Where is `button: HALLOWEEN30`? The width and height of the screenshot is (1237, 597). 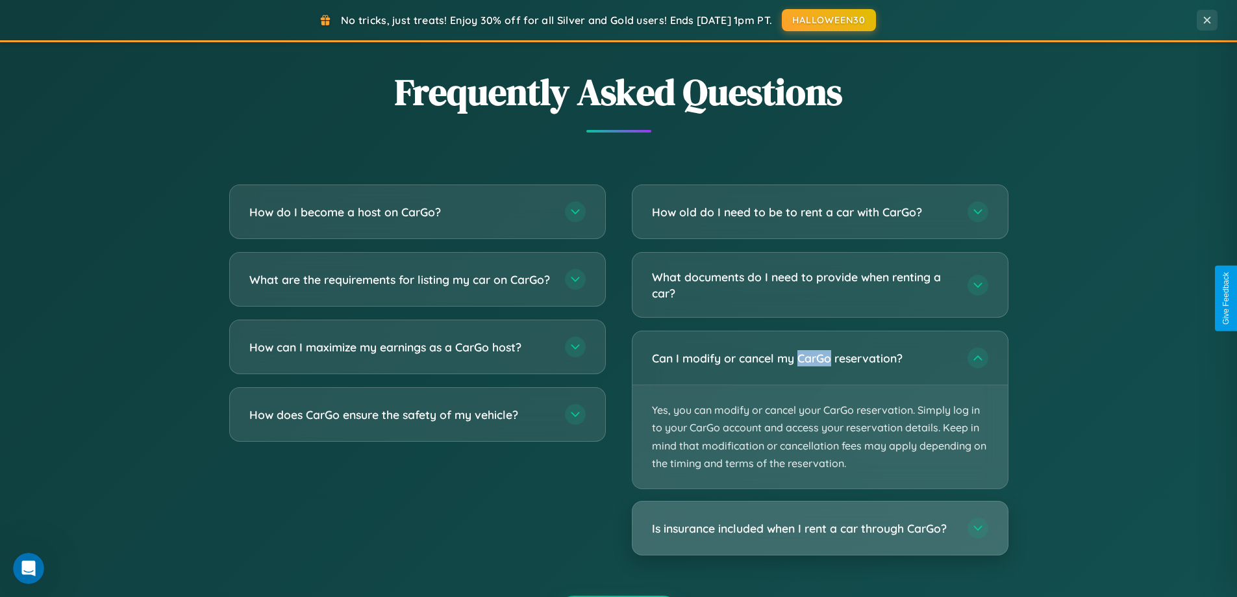 button: HALLOWEEN30 is located at coordinates (829, 20).